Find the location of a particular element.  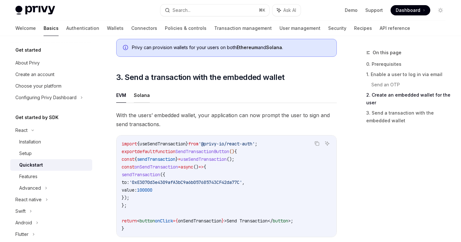

div: Create an account is located at coordinates (35, 74).